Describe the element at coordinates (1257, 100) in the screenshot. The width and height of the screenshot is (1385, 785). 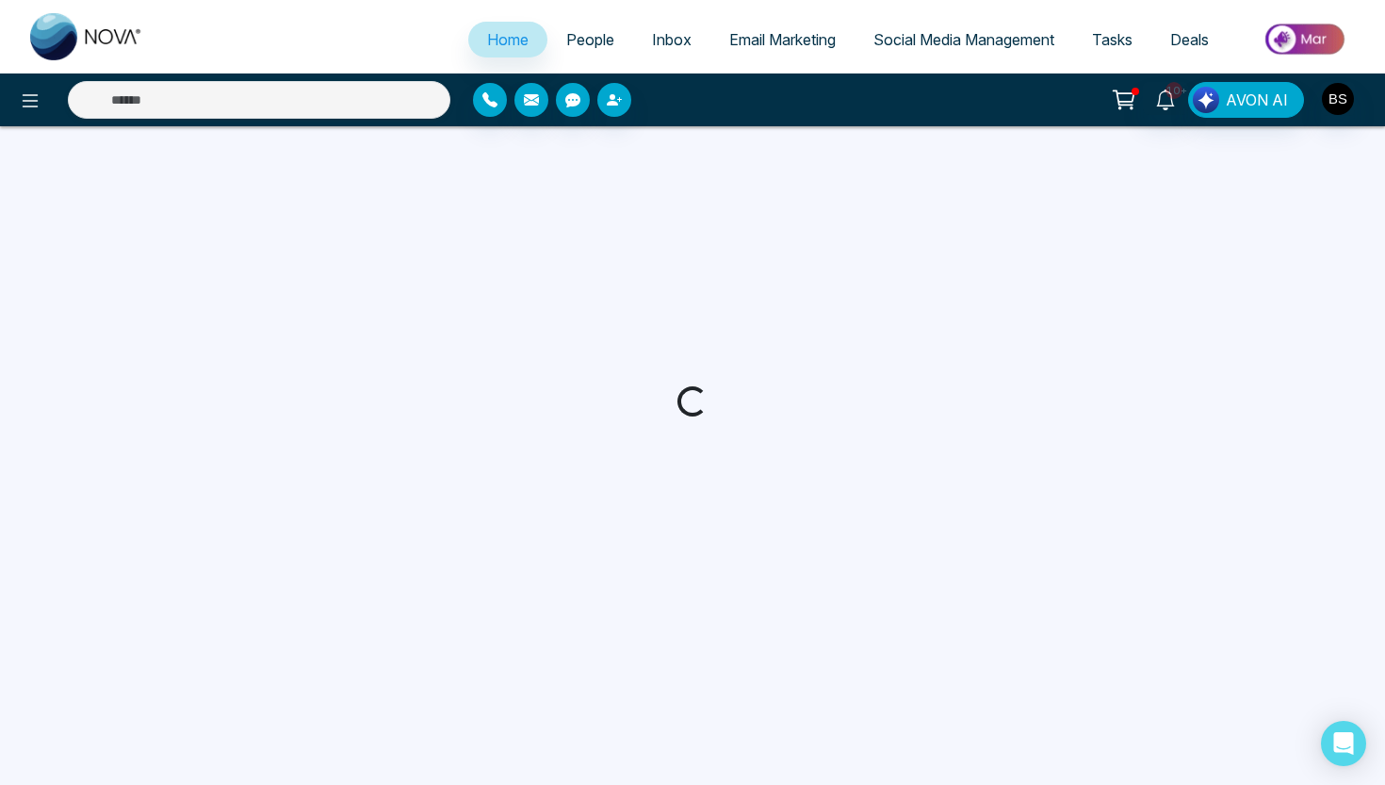
I see `span: AVON AI` at that location.